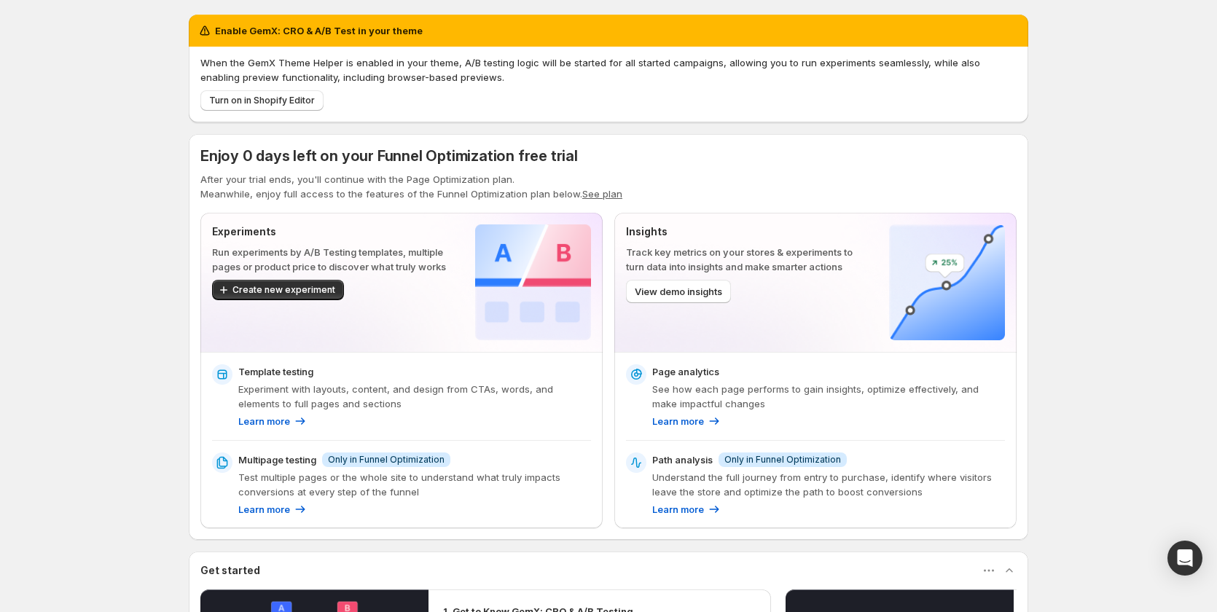 This screenshot has height=612, width=1217. Describe the element at coordinates (415, 485) in the screenshot. I see `p: Test multiple pages or the whole site to understand what truly impacts conversions at every step ...` at that location.